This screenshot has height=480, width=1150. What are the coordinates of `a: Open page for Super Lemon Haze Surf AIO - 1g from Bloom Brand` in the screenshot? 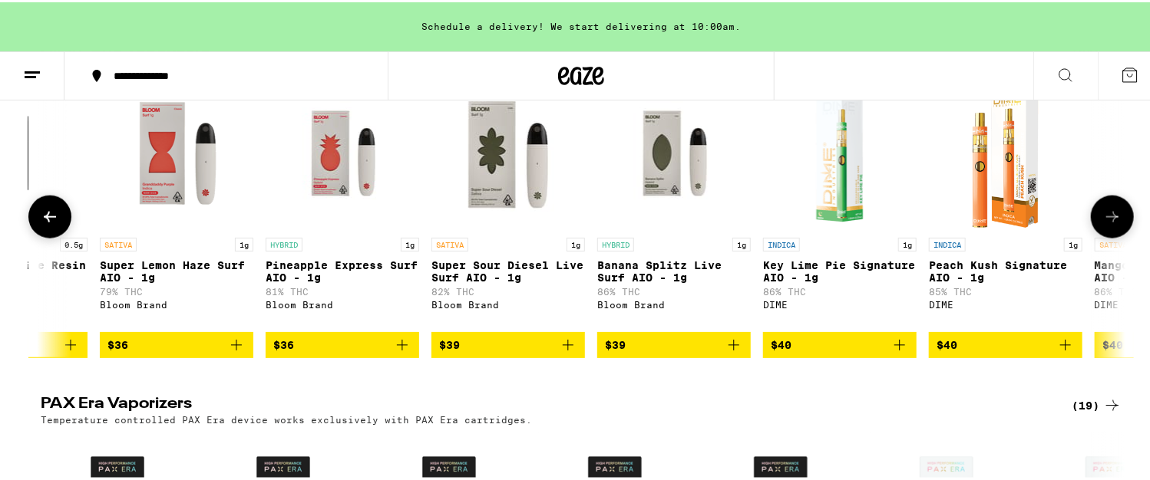 It's located at (177, 202).